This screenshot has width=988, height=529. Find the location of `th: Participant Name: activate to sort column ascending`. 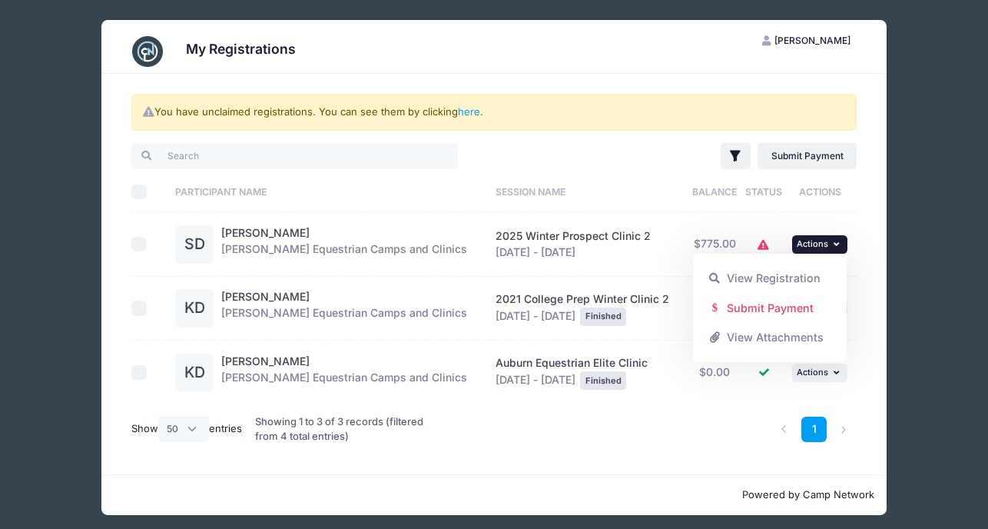

th: Participant Name: activate to sort column ascending is located at coordinates (327, 191).